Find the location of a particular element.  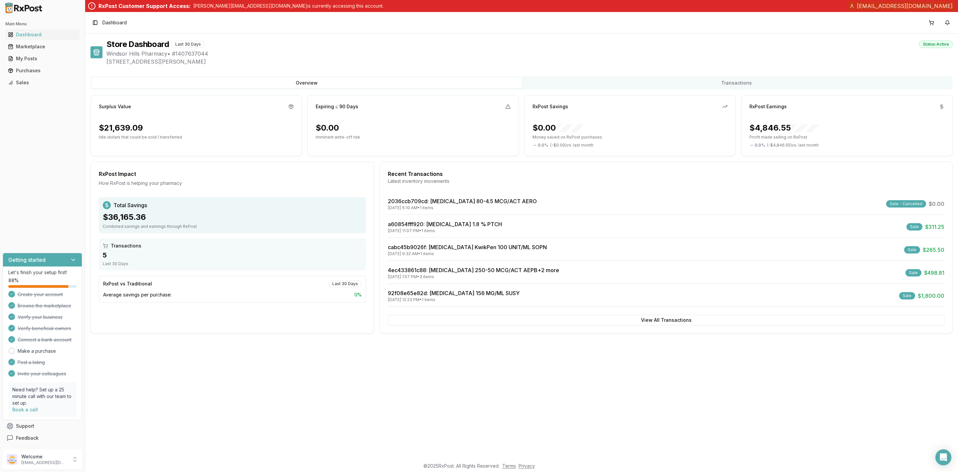

a: Sales is located at coordinates (42, 83).